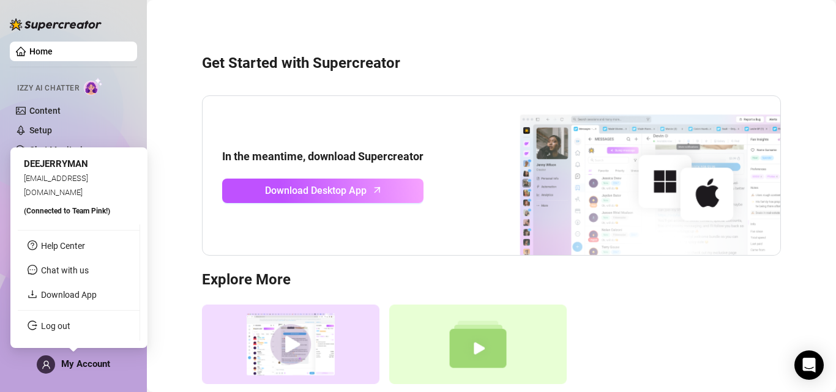  What do you see at coordinates (41, 51) in the screenshot?
I see `a: Home` at bounding box center [41, 51].